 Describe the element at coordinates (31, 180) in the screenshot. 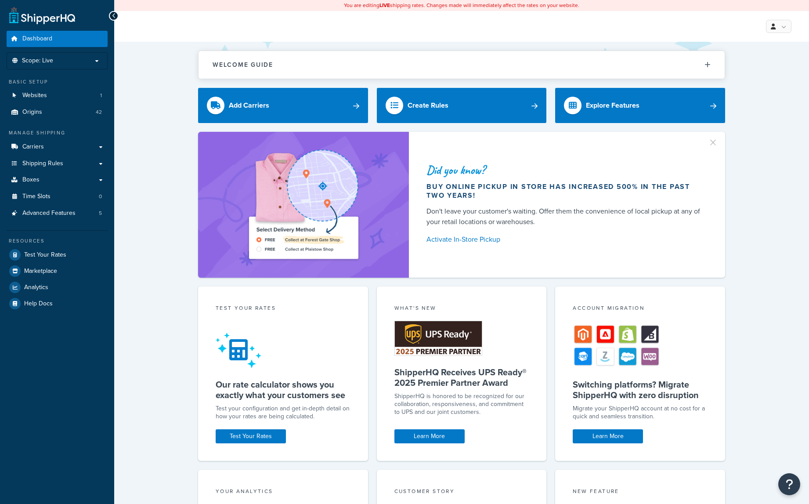

I see `span: Boxes` at that location.